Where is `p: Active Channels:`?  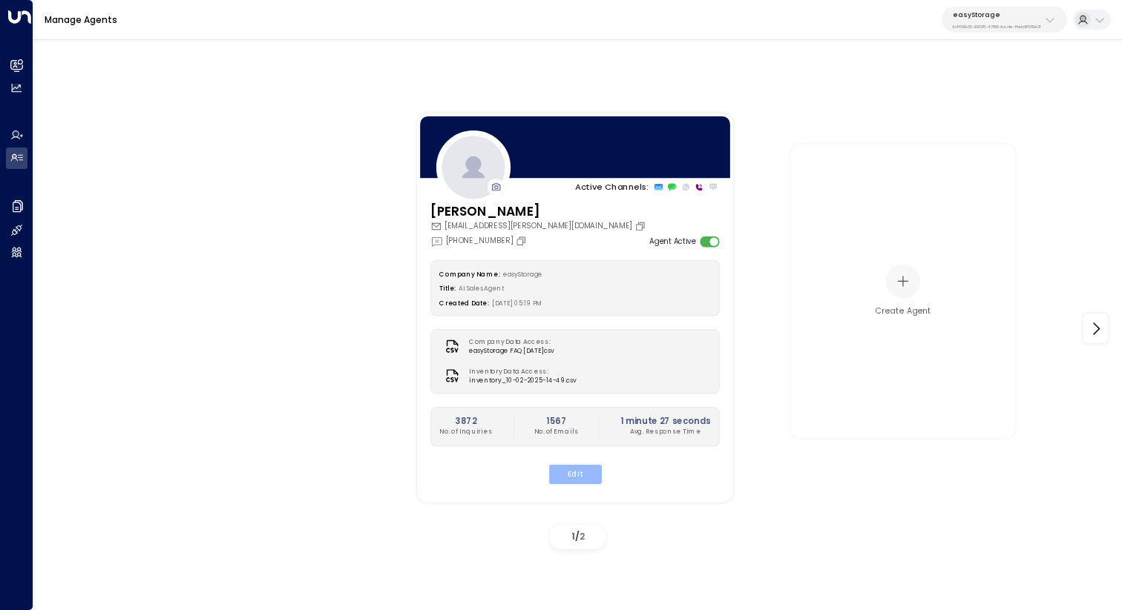 p: Active Channels: is located at coordinates (611, 187).